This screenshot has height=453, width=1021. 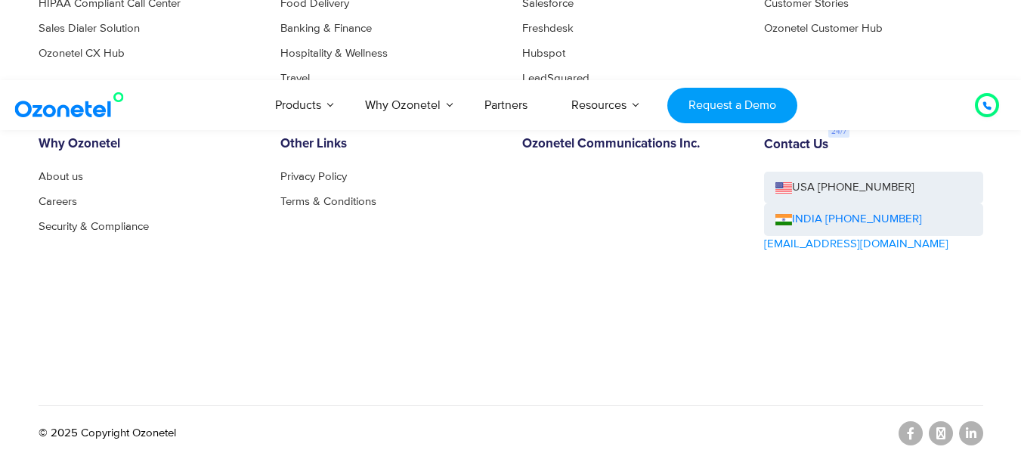 What do you see at coordinates (823, 28) in the screenshot?
I see `a: Ozonetel Customer Hub` at bounding box center [823, 28].